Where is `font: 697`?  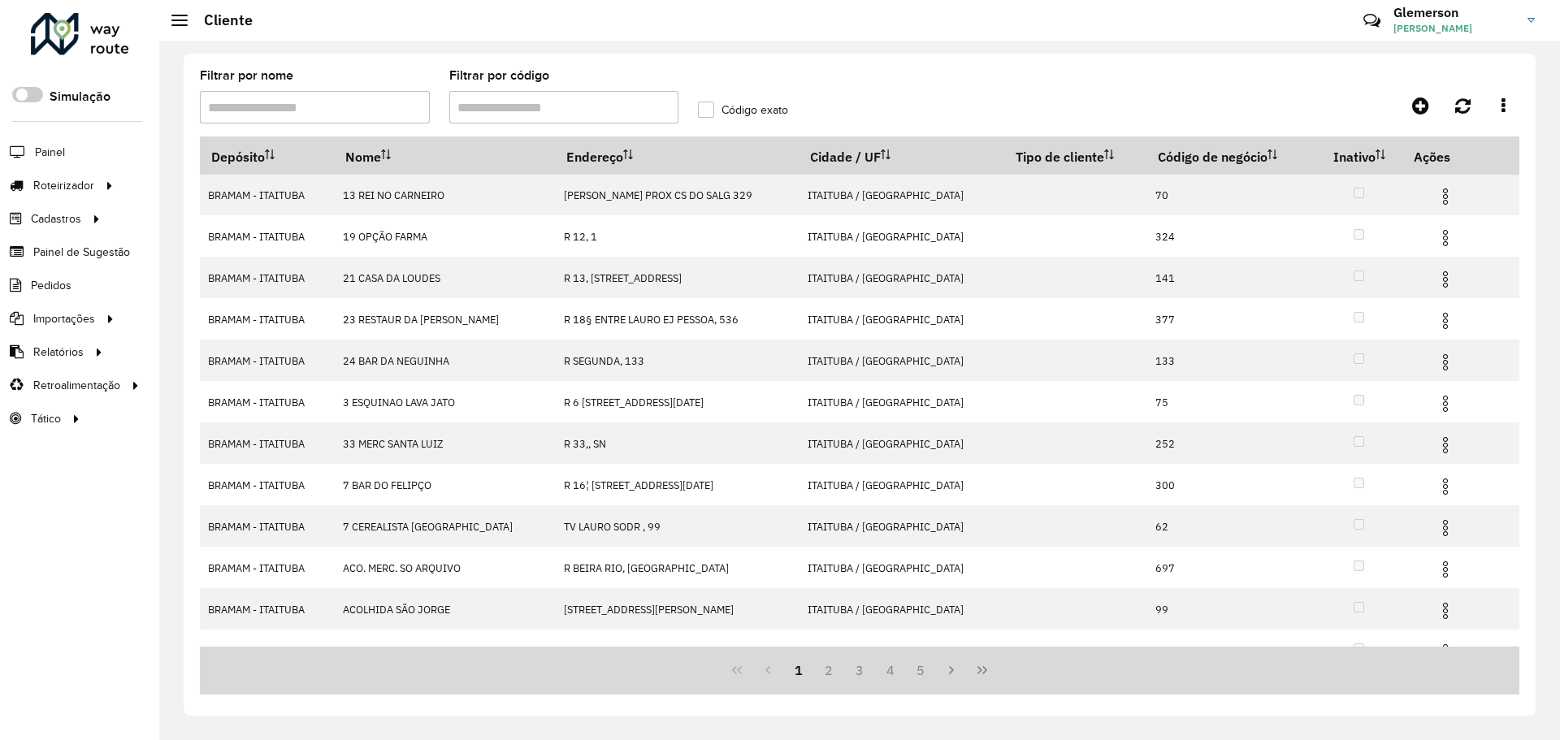
font: 697 is located at coordinates (1165, 568).